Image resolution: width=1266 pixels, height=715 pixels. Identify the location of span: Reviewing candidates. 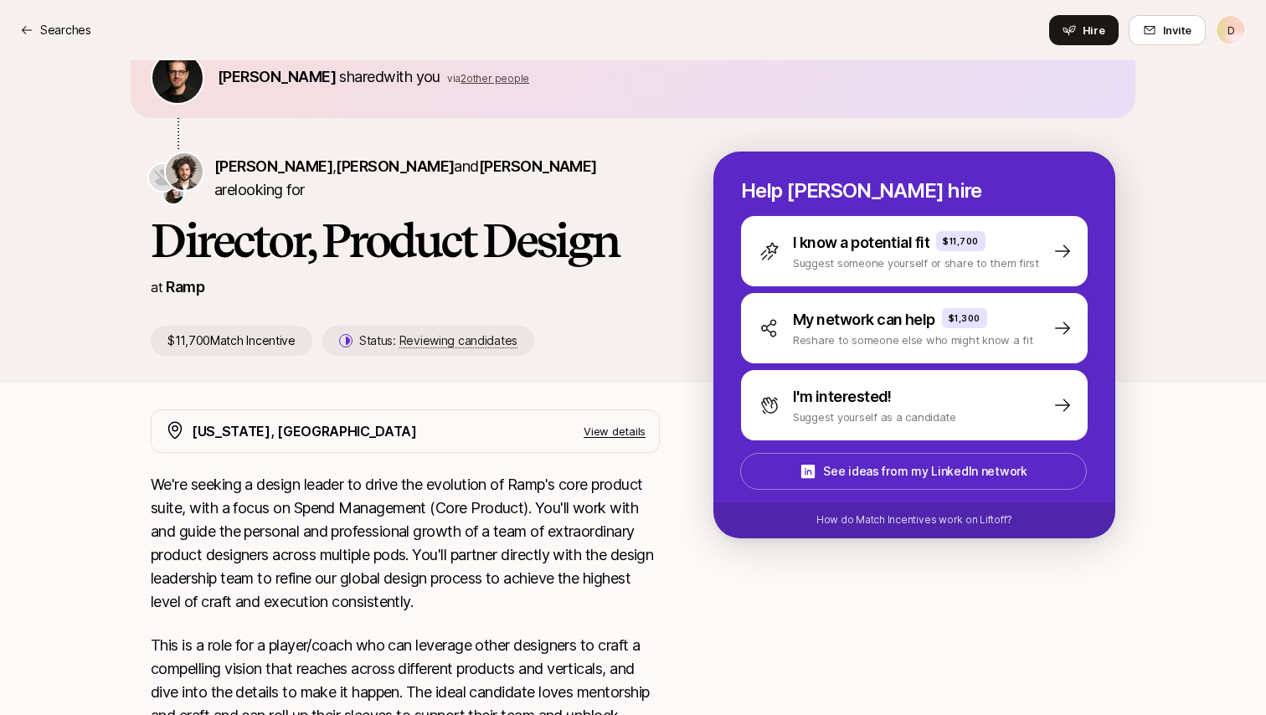
(458, 341).